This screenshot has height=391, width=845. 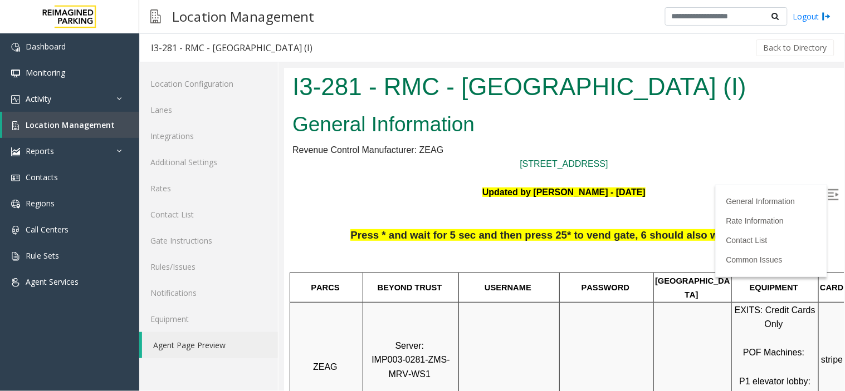 I want to click on a: Rates, so click(x=208, y=188).